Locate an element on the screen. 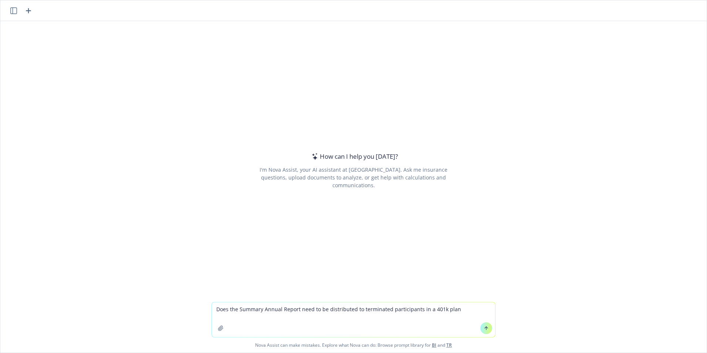  span: Nova Assist can make mistakes. Explore what Nova can do: Browse prompt library for and is located at coordinates (354, 345).